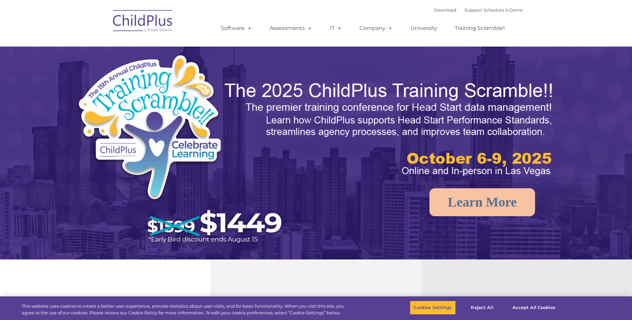 The image size is (632, 320). I want to click on a: Training Scramble!!, so click(479, 28).